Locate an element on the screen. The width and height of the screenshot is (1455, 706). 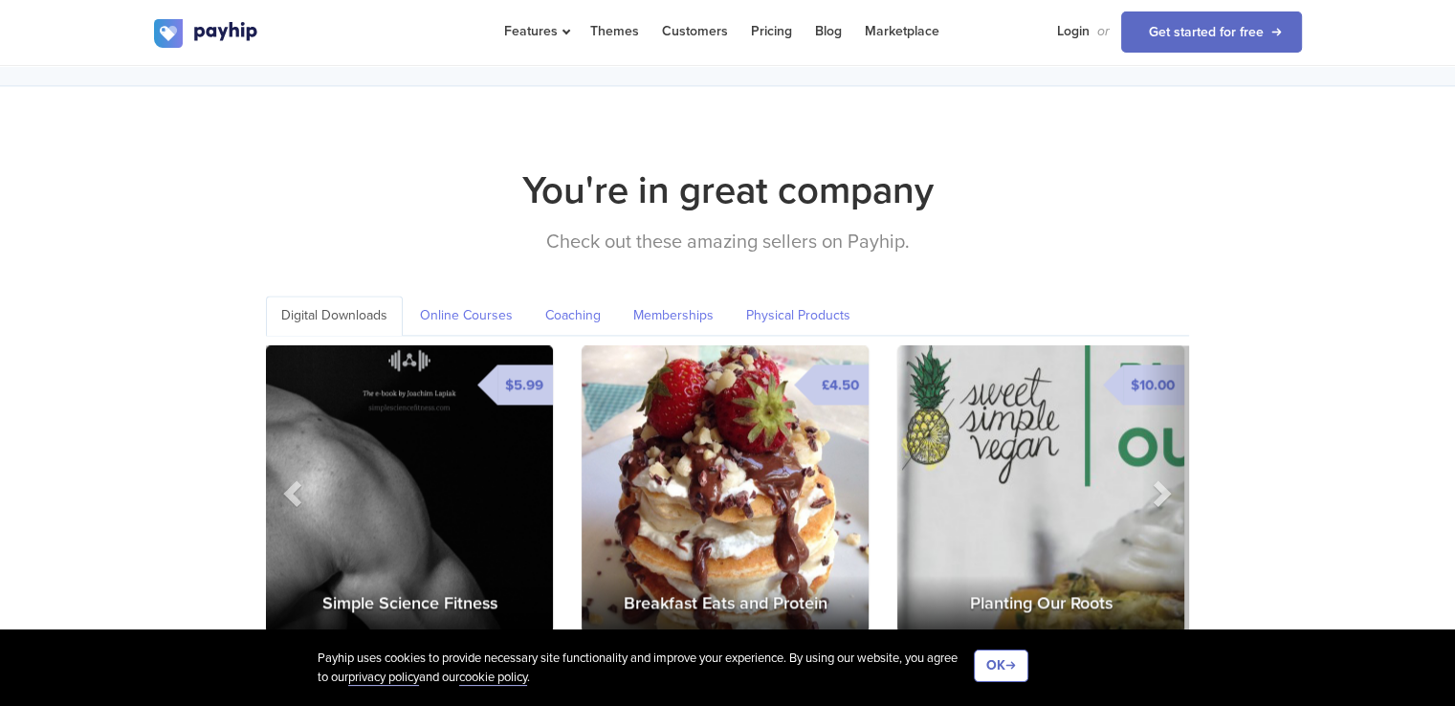
img: logo.svg is located at coordinates (207, 33).